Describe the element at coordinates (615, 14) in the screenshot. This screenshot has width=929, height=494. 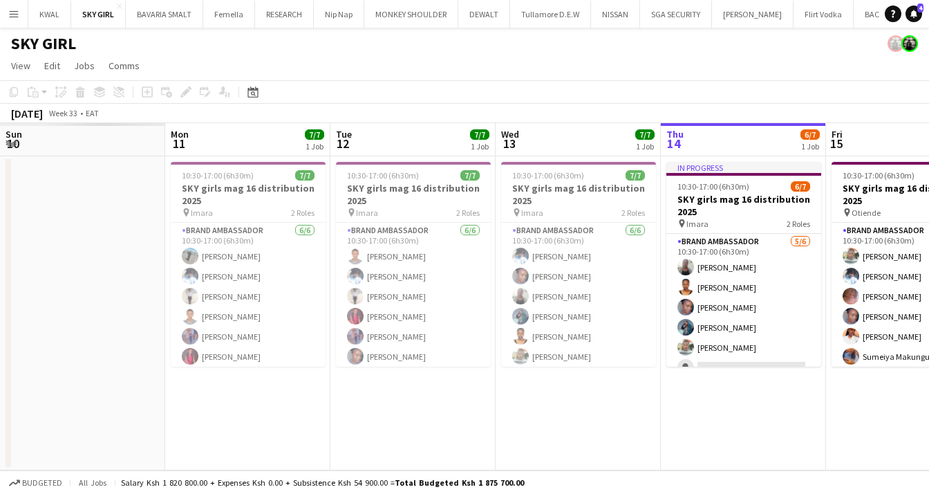
I see `button: NISSAN` at that location.